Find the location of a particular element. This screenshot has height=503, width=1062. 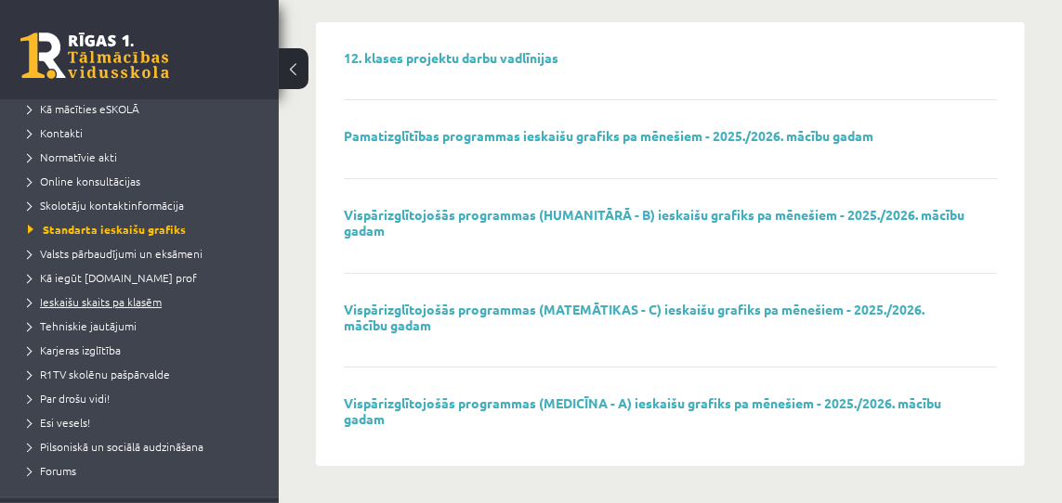

span: Ieskaišu skaits pa klasēm is located at coordinates (95, 302).